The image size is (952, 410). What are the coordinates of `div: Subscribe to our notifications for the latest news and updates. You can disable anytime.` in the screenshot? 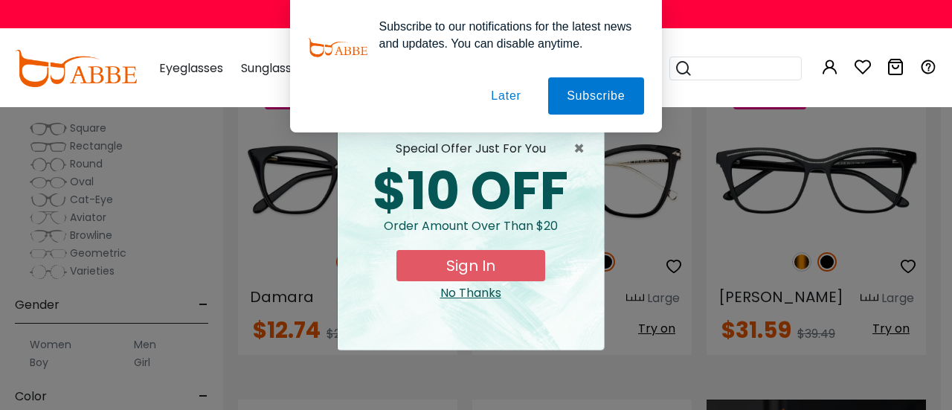 It's located at (506, 35).